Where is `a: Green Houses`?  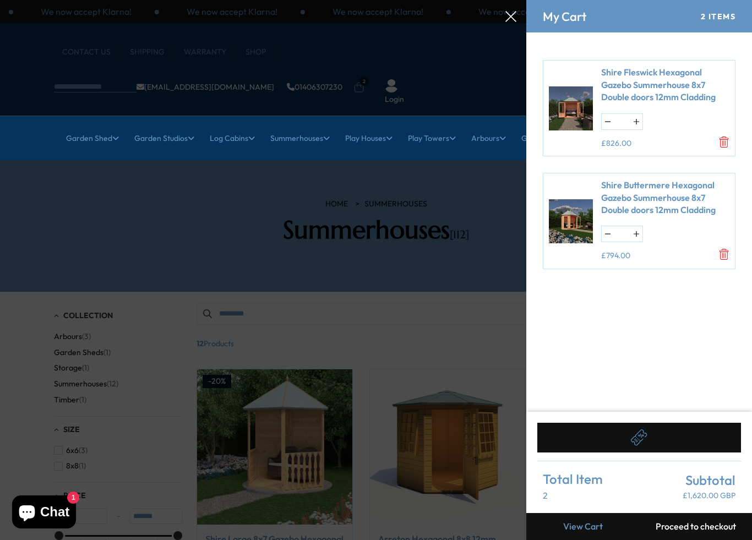
a: Green Houses is located at coordinates (549, 138).